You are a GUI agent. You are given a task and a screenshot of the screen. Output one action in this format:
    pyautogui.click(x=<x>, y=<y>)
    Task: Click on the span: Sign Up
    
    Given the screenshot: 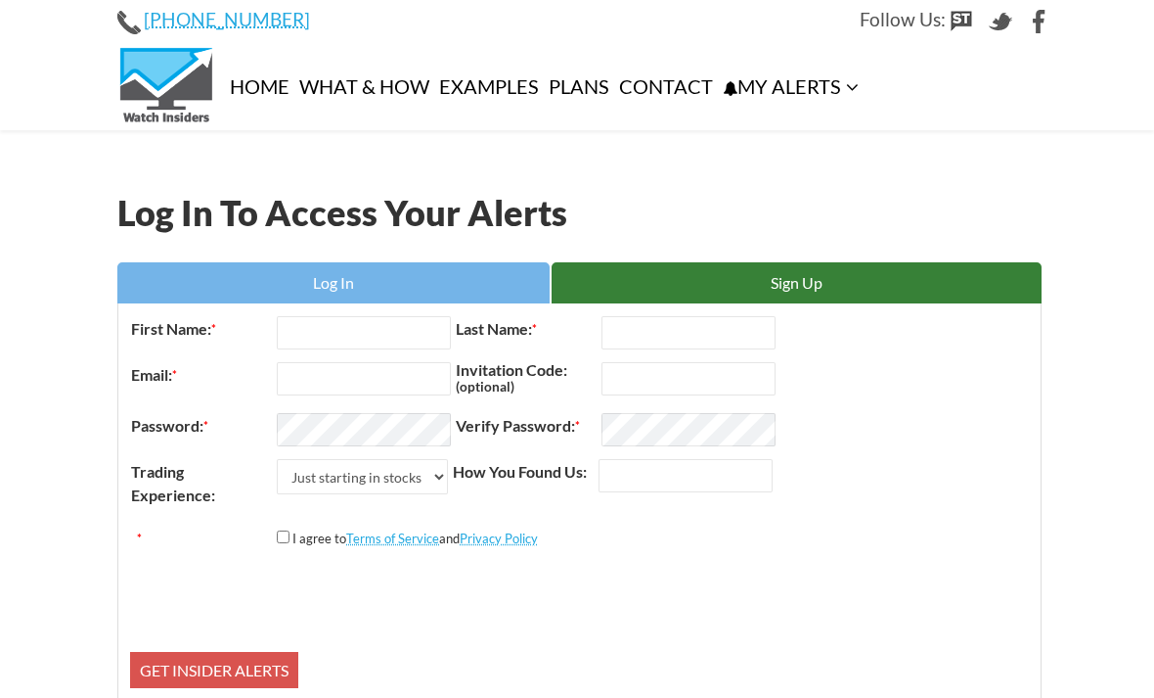 What is the action you would take?
    pyautogui.click(x=796, y=282)
    